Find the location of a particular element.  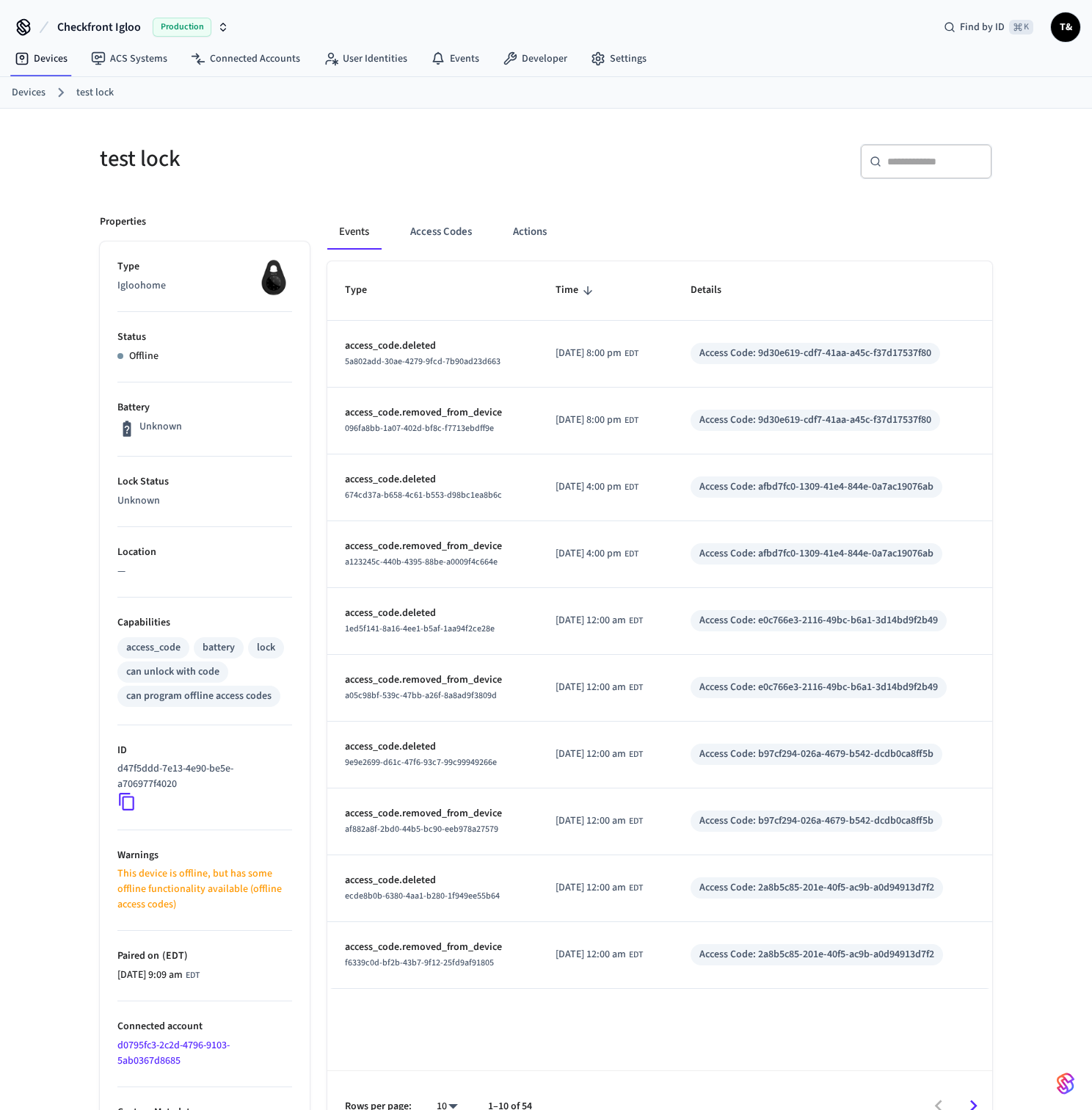

p: Offline is located at coordinates (144, 356).